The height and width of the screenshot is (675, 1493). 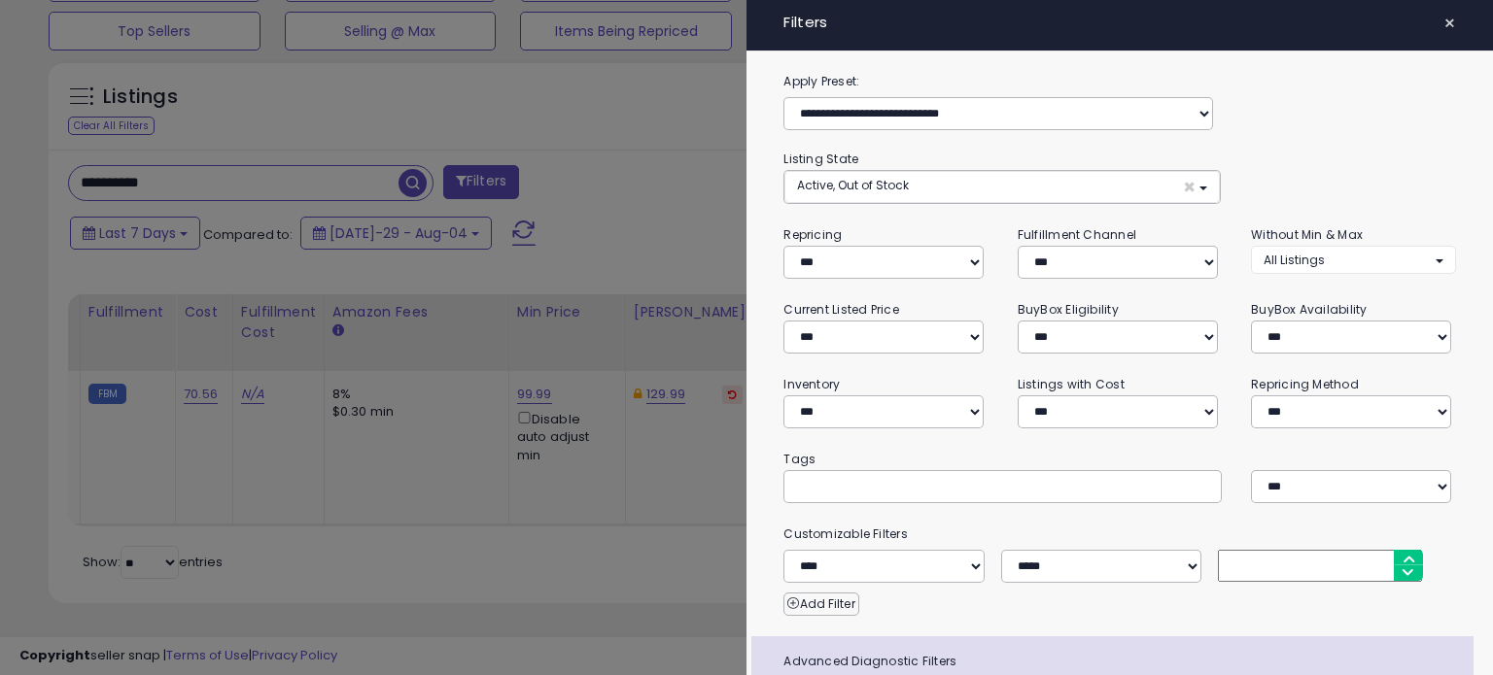 I want to click on label: Apply Preset:, so click(x=1118, y=82).